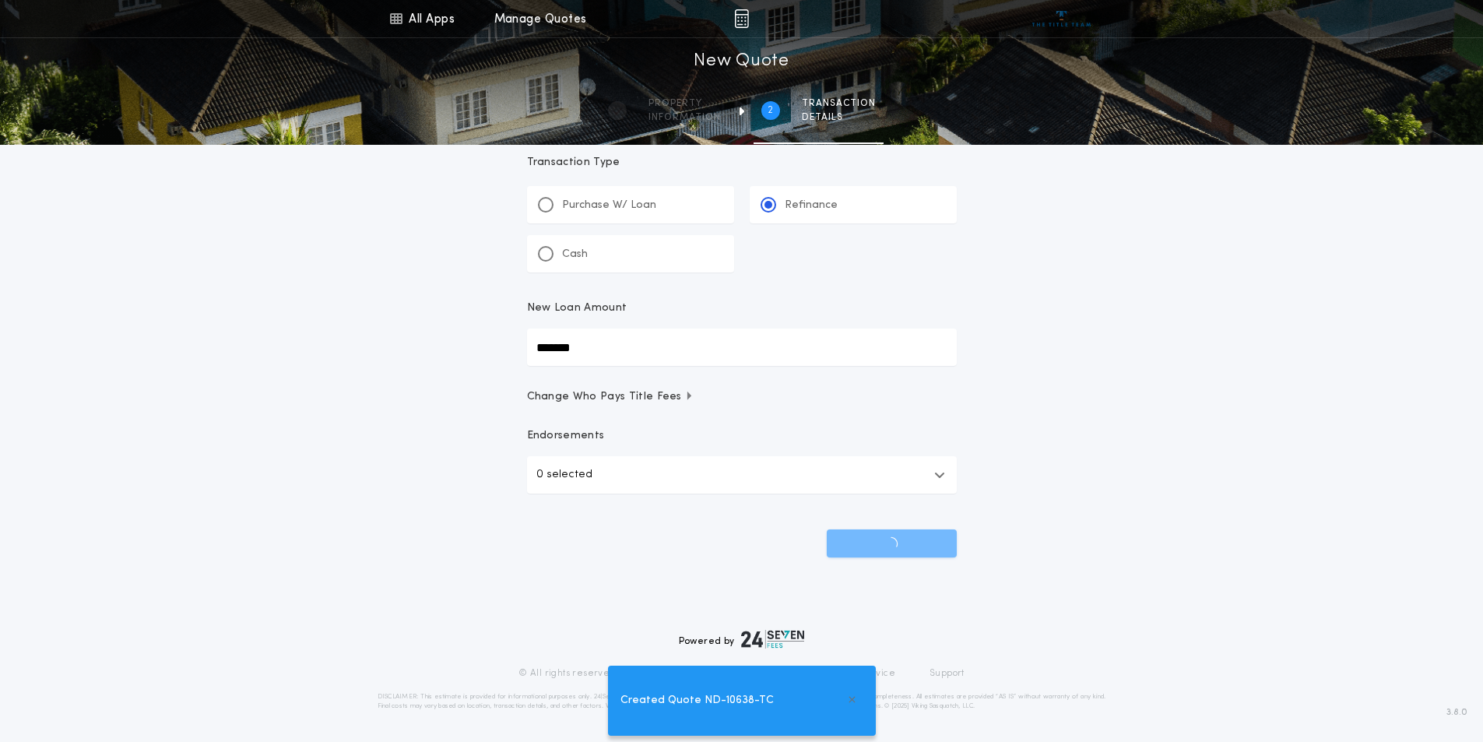  What do you see at coordinates (610, 397) in the screenshot?
I see `span: Change Who Pays Title Fees` at bounding box center [610, 397].